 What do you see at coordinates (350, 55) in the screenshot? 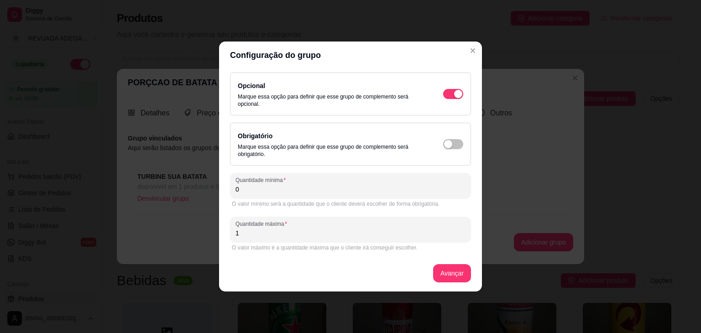
I see `header: Configuração do grupo` at bounding box center [350, 55].